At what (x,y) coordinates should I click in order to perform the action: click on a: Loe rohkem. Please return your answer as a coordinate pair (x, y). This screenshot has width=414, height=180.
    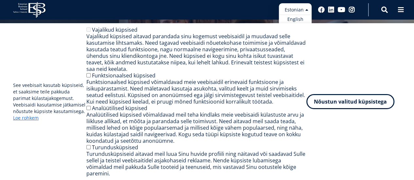
    Looking at the image, I should click on (26, 118).